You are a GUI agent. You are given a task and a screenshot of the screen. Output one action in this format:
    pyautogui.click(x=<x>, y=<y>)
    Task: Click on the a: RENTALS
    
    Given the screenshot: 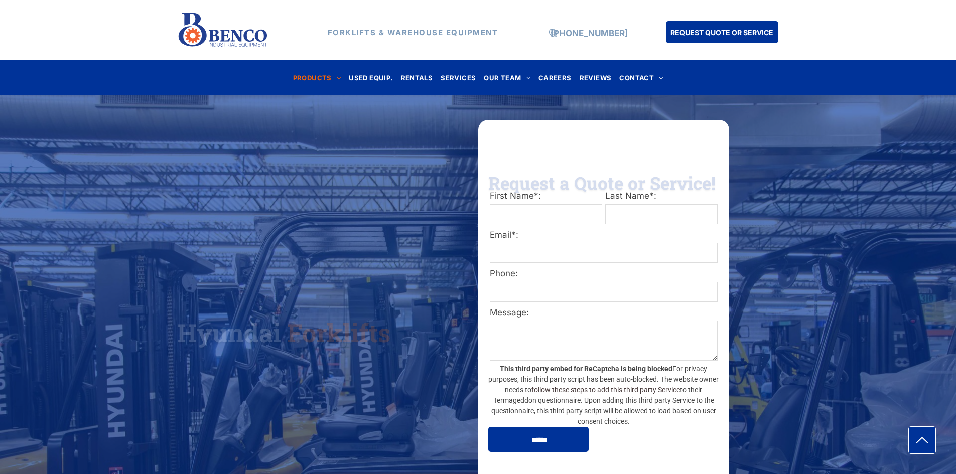 What is the action you would take?
    pyautogui.click(x=417, y=77)
    